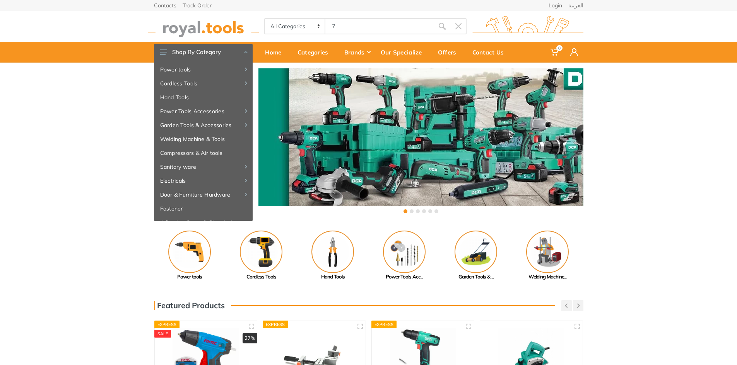 The width and height of the screenshot is (737, 365). What do you see at coordinates (197, 5) in the screenshot?
I see `a: Track Order` at bounding box center [197, 5].